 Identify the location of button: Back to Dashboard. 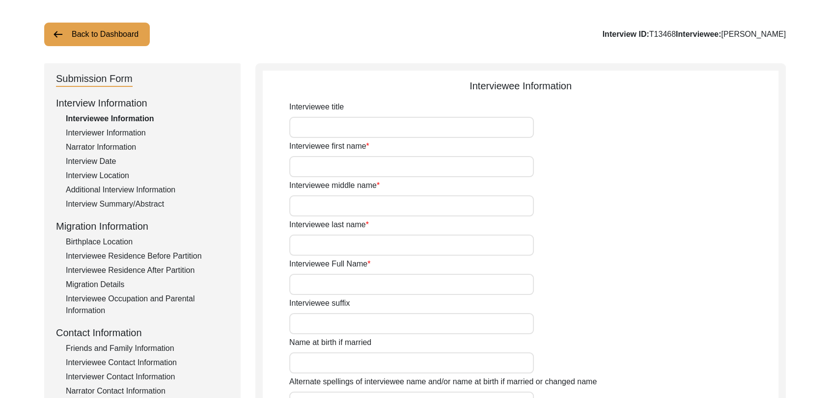
(97, 34).